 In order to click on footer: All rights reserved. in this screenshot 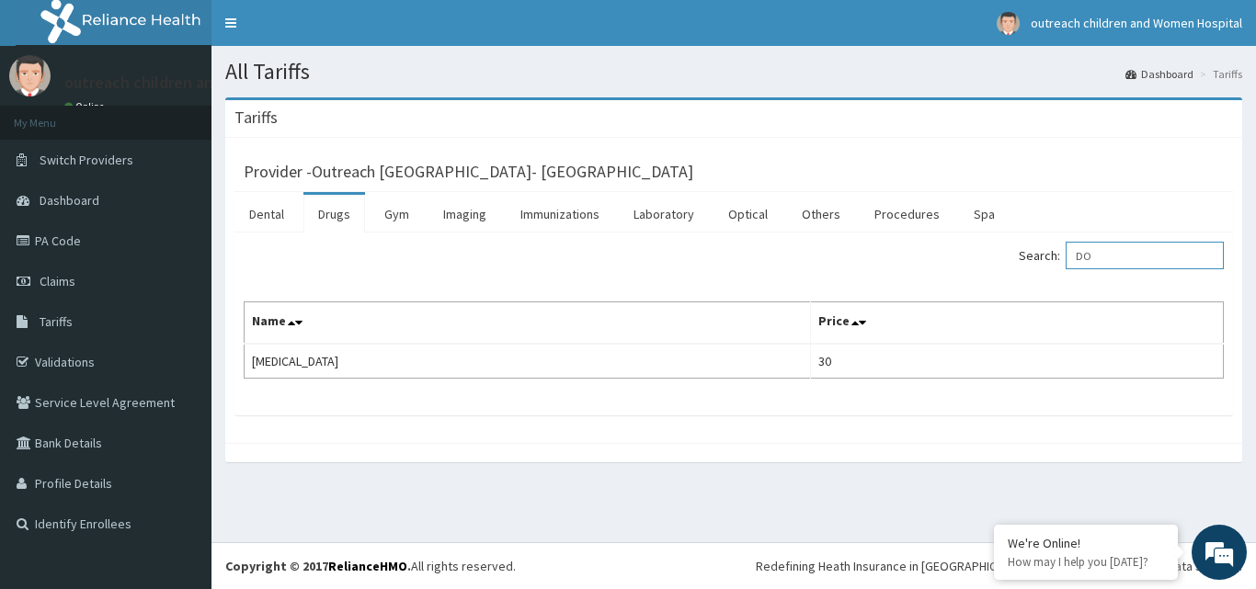, I will do `click(734, 565)`.